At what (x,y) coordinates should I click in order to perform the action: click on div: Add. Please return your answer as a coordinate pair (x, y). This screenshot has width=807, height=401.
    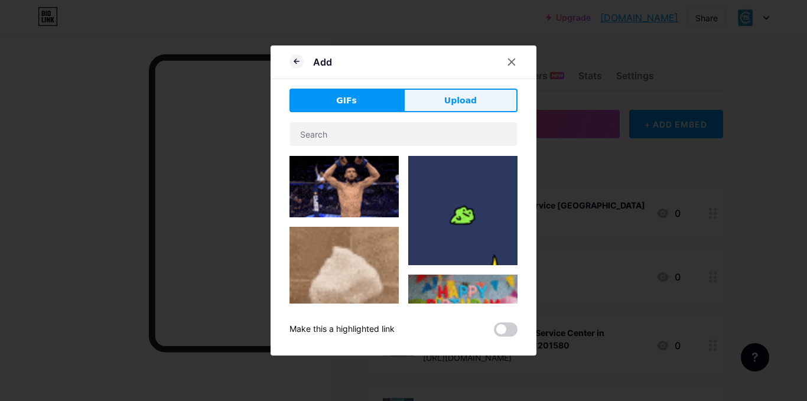
    Looking at the image, I should click on (322, 62).